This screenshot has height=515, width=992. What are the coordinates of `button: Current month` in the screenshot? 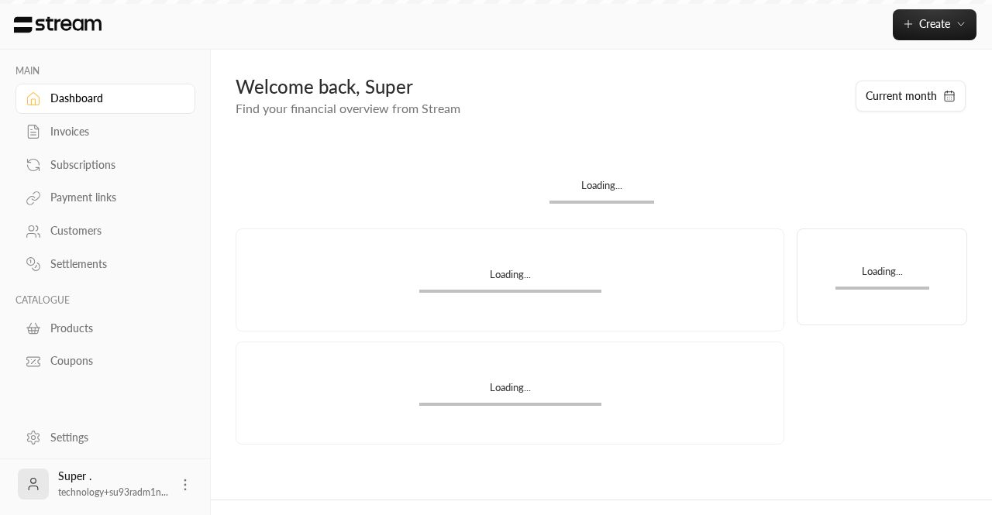 It's located at (910, 96).